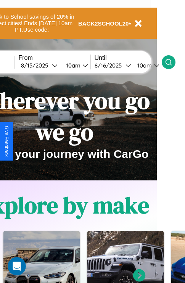  I want to click on button: 8/15/2025, so click(39, 65).